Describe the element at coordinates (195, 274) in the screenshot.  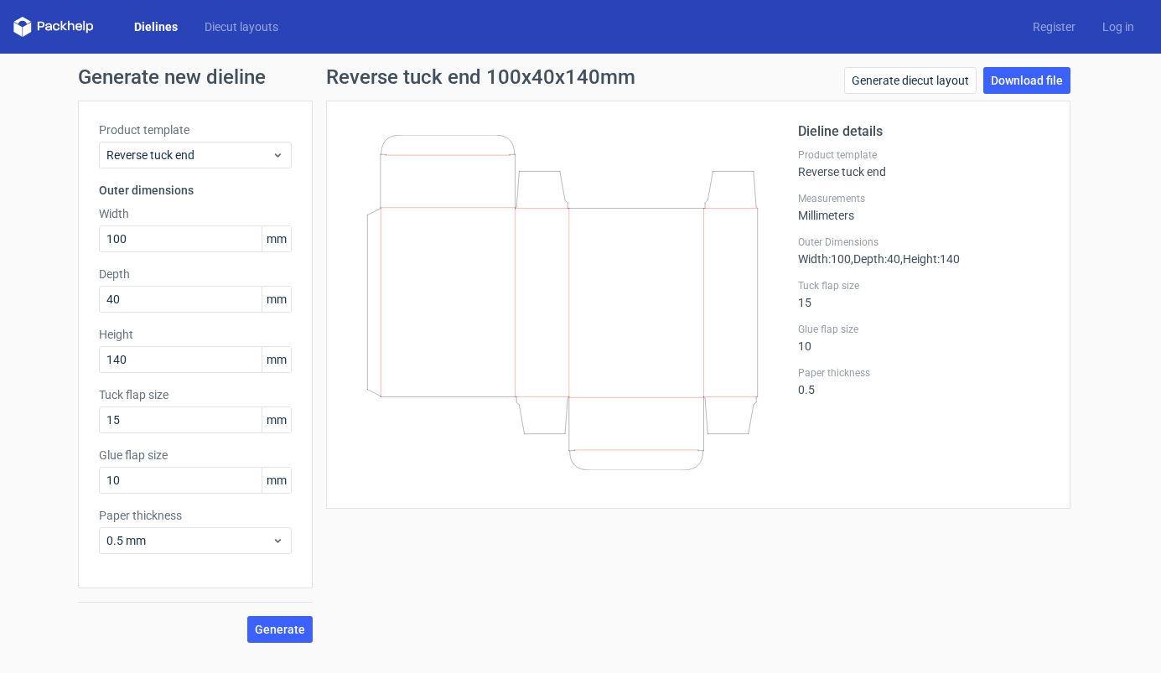
I see `label: Depth` at that location.